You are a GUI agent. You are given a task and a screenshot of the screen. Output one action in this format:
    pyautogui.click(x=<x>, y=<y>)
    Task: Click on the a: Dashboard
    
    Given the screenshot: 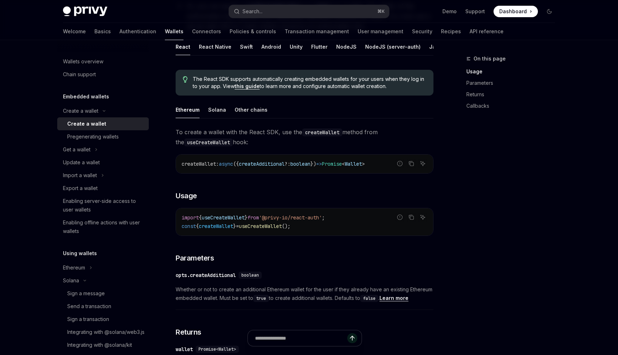 What is the action you would take?
    pyautogui.click(x=516, y=11)
    